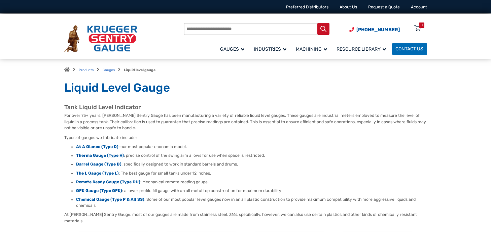 The width and height of the screenshot is (491, 232). What do you see at coordinates (99, 164) in the screenshot?
I see `strong: Barrel Gauge (Type B)` at bounding box center [99, 164].